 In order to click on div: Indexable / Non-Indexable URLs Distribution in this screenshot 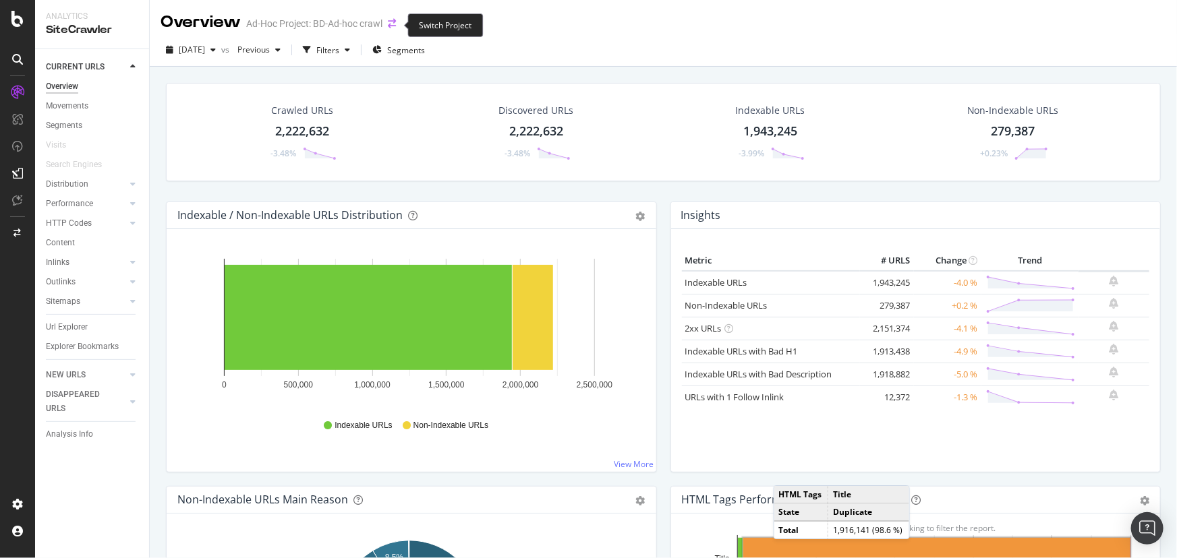, I will do `click(290, 215)`.